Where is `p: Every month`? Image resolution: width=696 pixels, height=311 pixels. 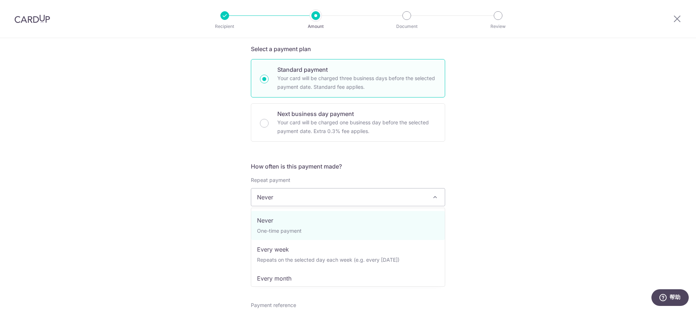 p: Every month is located at coordinates (348, 278).